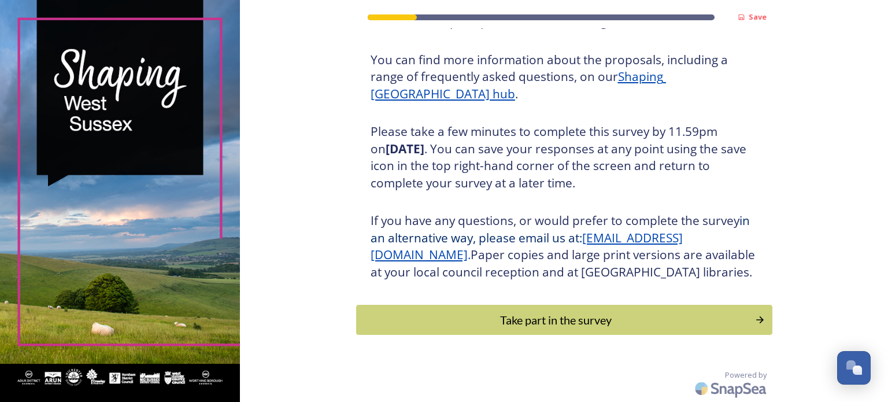 The image size is (888, 402). I want to click on h3: You can find more information about the proposals, including a range of frequently asked question..., so click(564, 77).